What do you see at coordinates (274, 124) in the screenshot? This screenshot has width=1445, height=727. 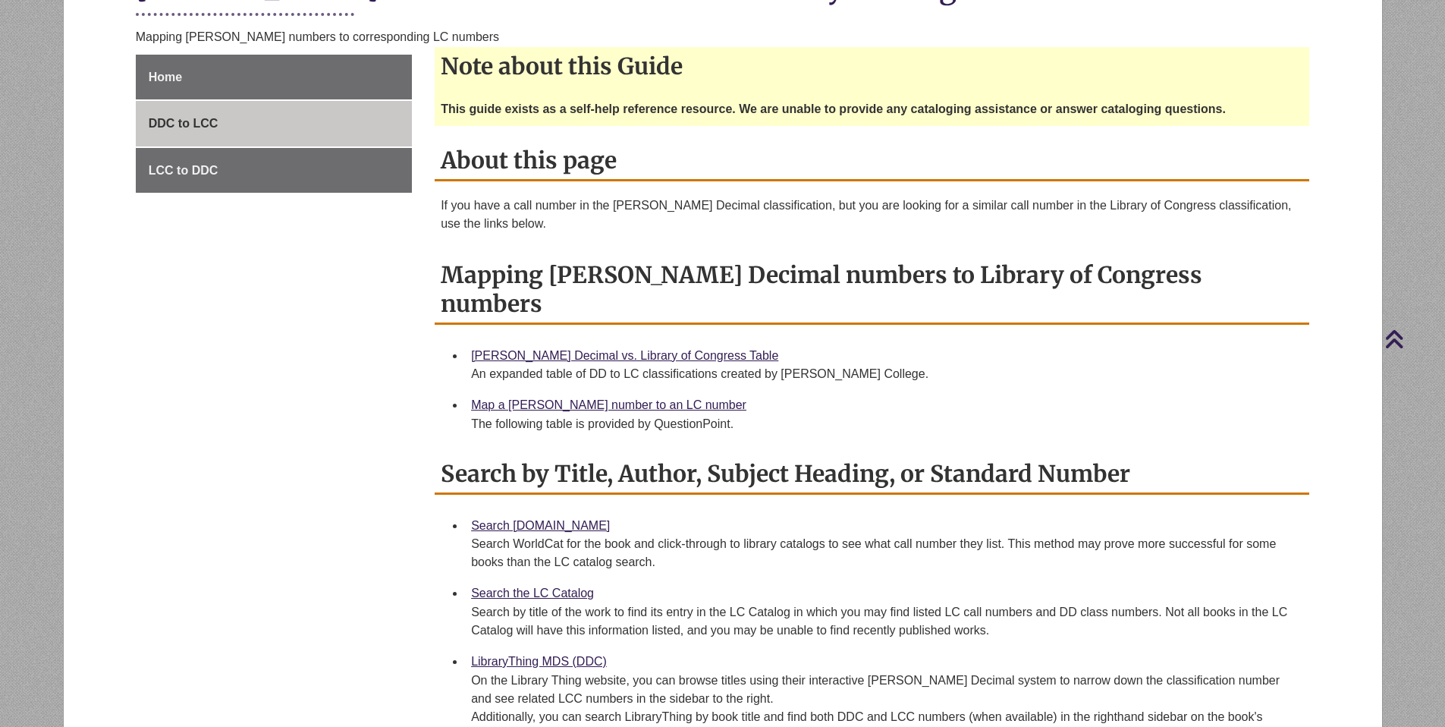 I see `a: DDC to LCC` at bounding box center [274, 124].